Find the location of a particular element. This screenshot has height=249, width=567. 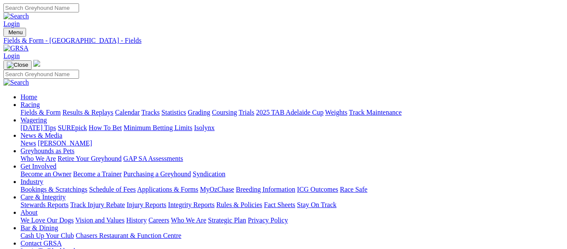

a: Grading is located at coordinates (199, 112).